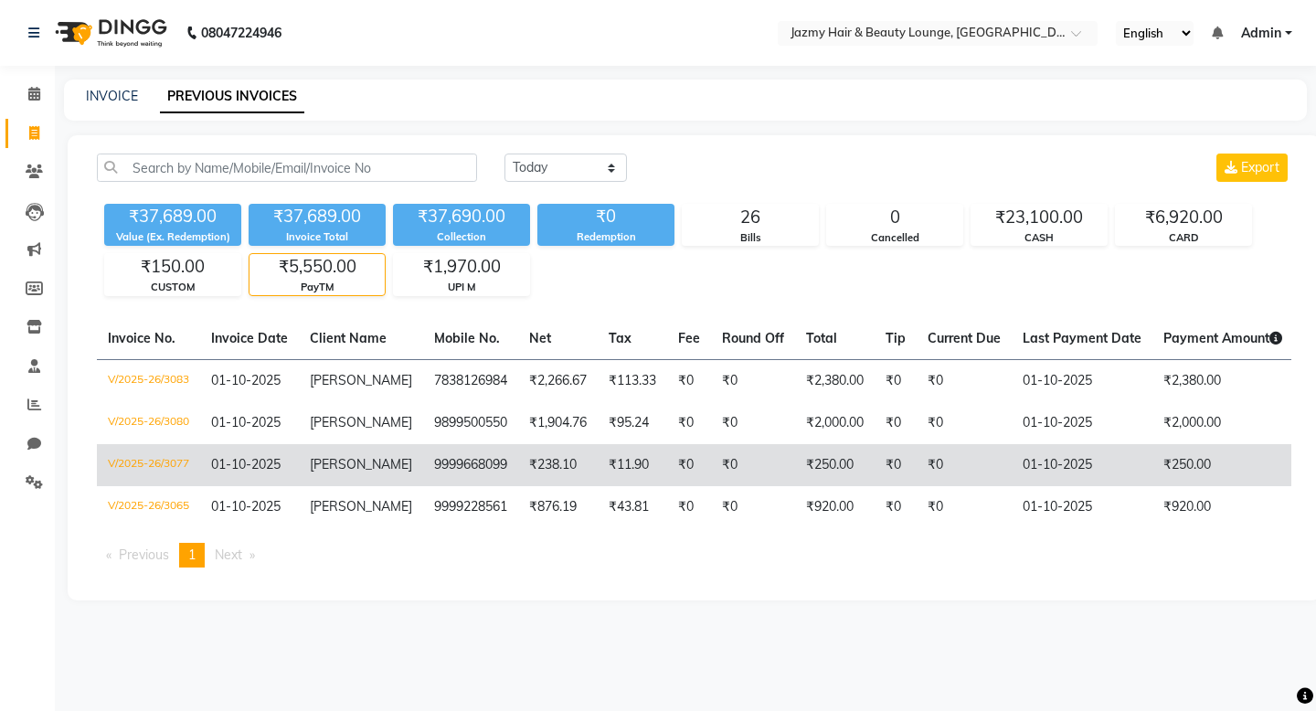  I want to click on td: ₹1,904.76, so click(557, 423).